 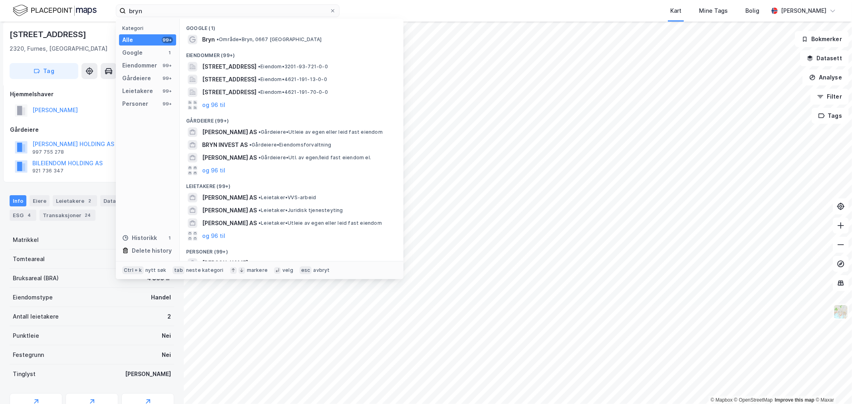 What do you see at coordinates (29, 215) in the screenshot?
I see `div: 4` at bounding box center [29, 215].